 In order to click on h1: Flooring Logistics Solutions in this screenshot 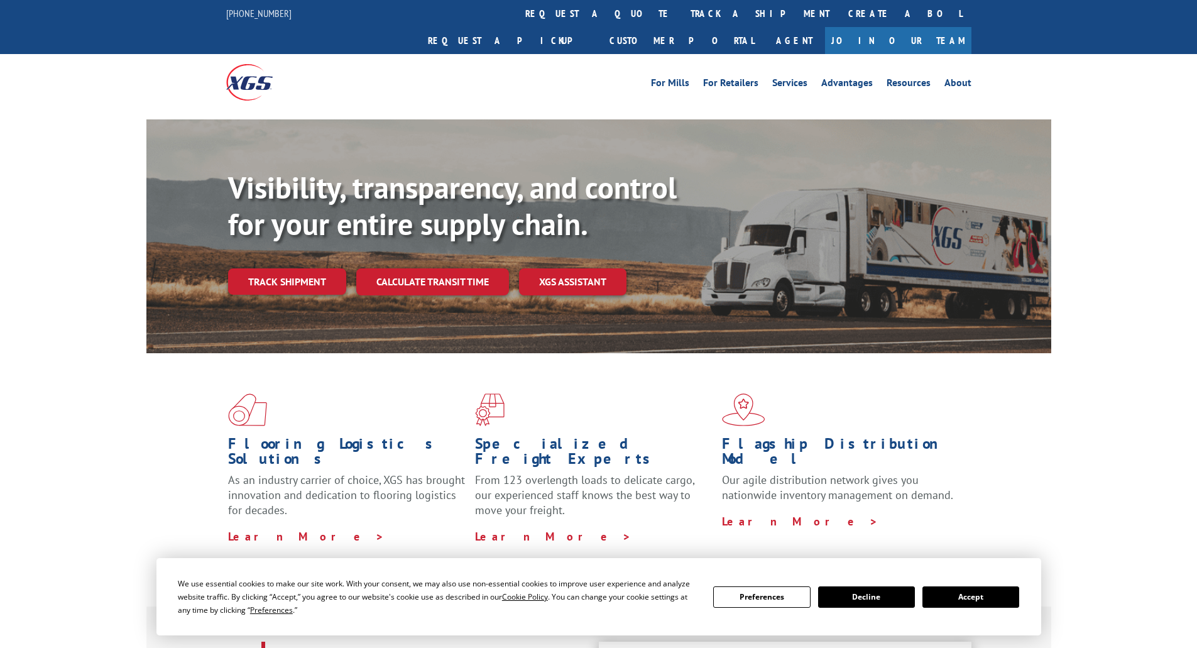, I will do `click(347, 454)`.